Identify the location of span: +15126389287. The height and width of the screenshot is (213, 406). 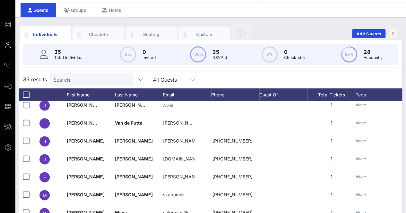
(232, 159).